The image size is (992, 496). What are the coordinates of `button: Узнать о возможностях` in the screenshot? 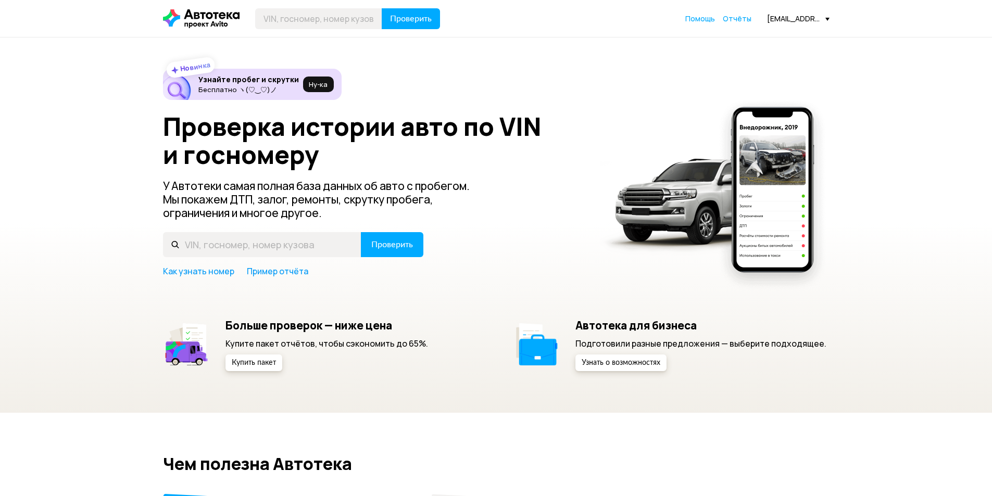 It's located at (621, 363).